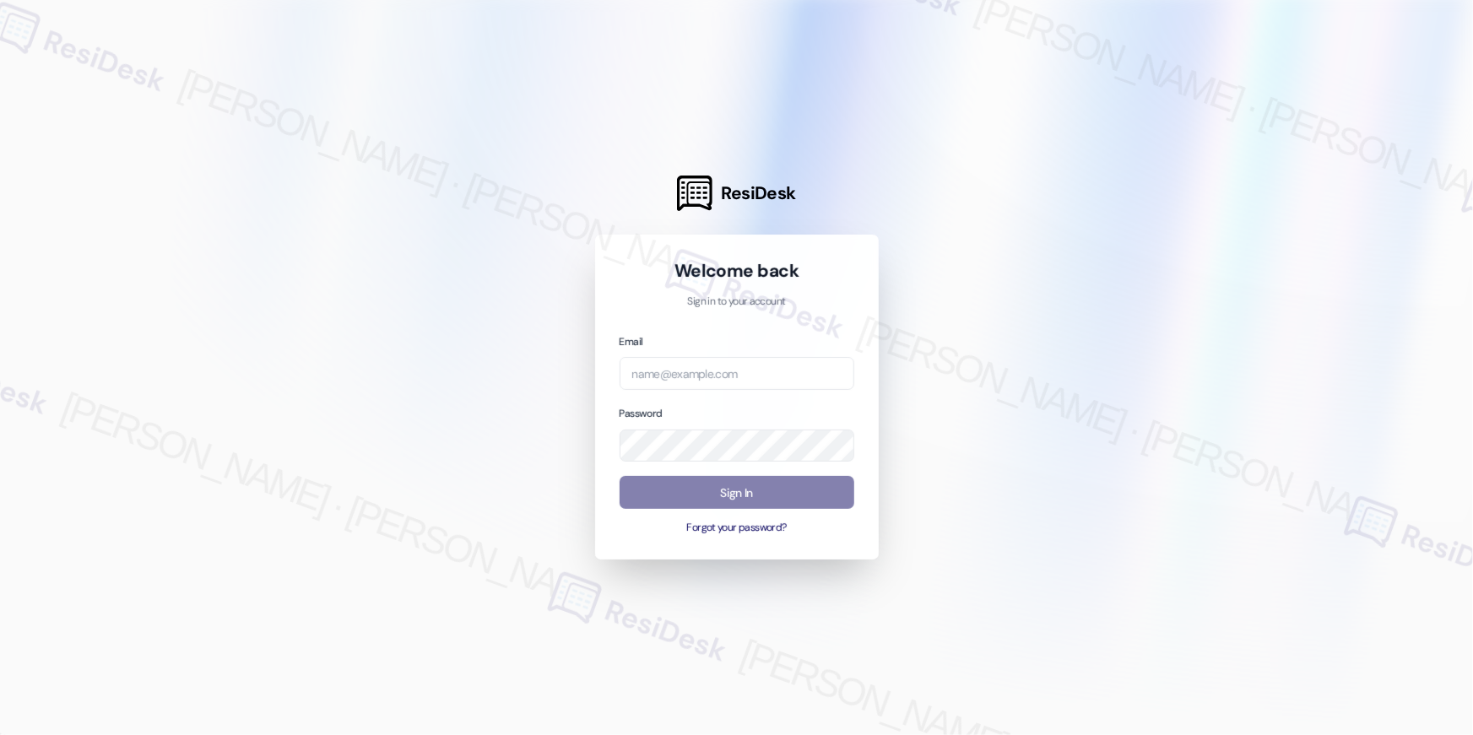  I want to click on button: Sign In, so click(737, 492).